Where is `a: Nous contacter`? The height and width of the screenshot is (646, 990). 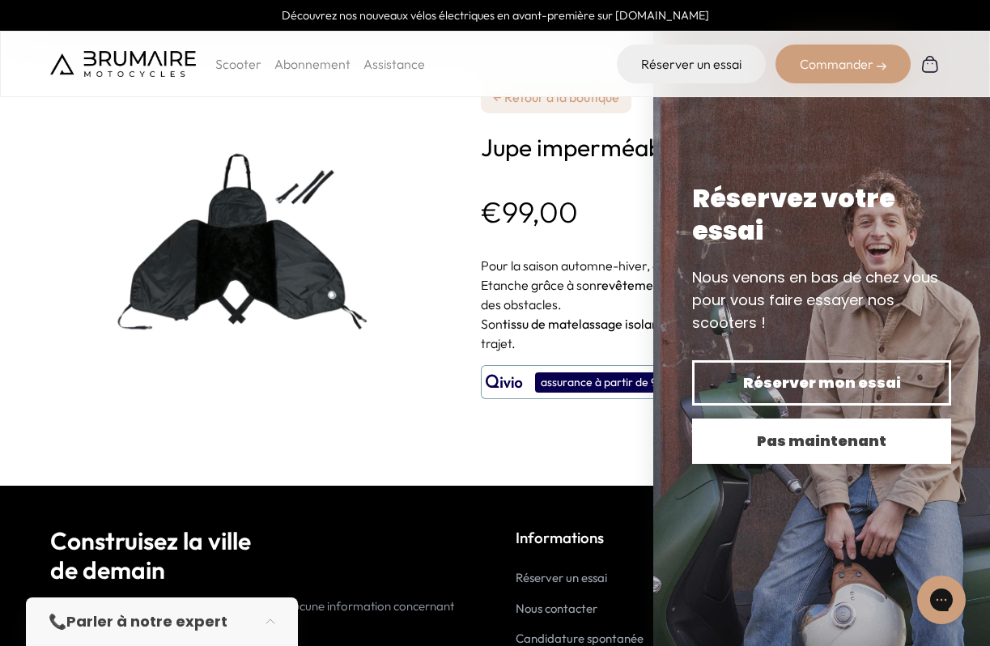
a: Nous contacter is located at coordinates (556, 608).